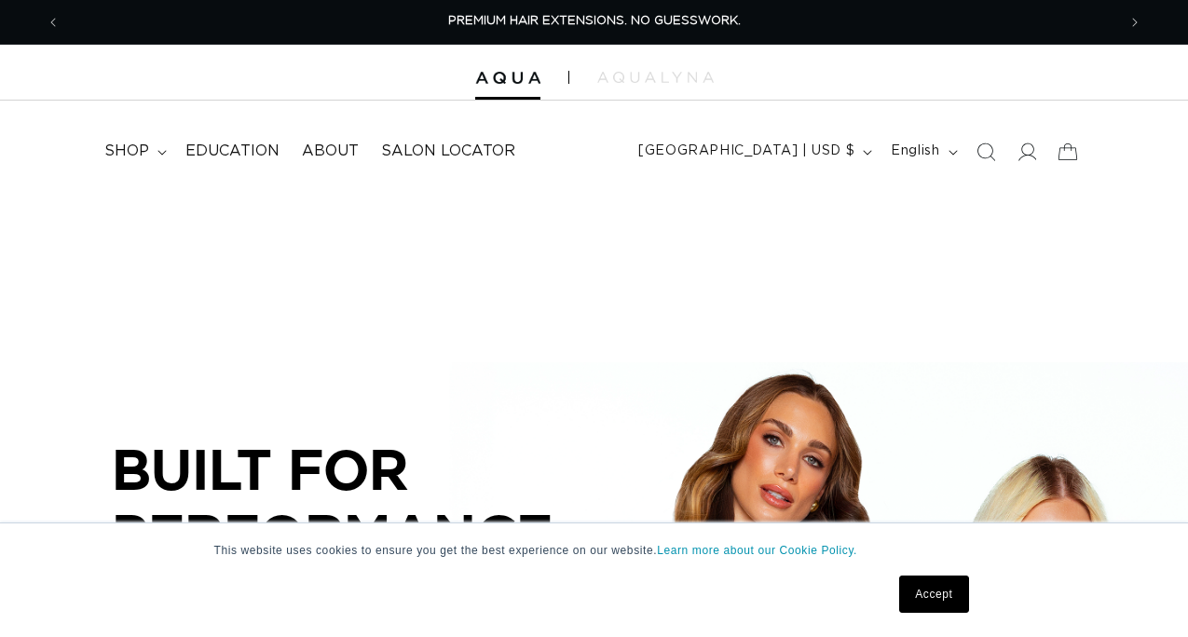  I want to click on button: Previous announcement, so click(53, 22).